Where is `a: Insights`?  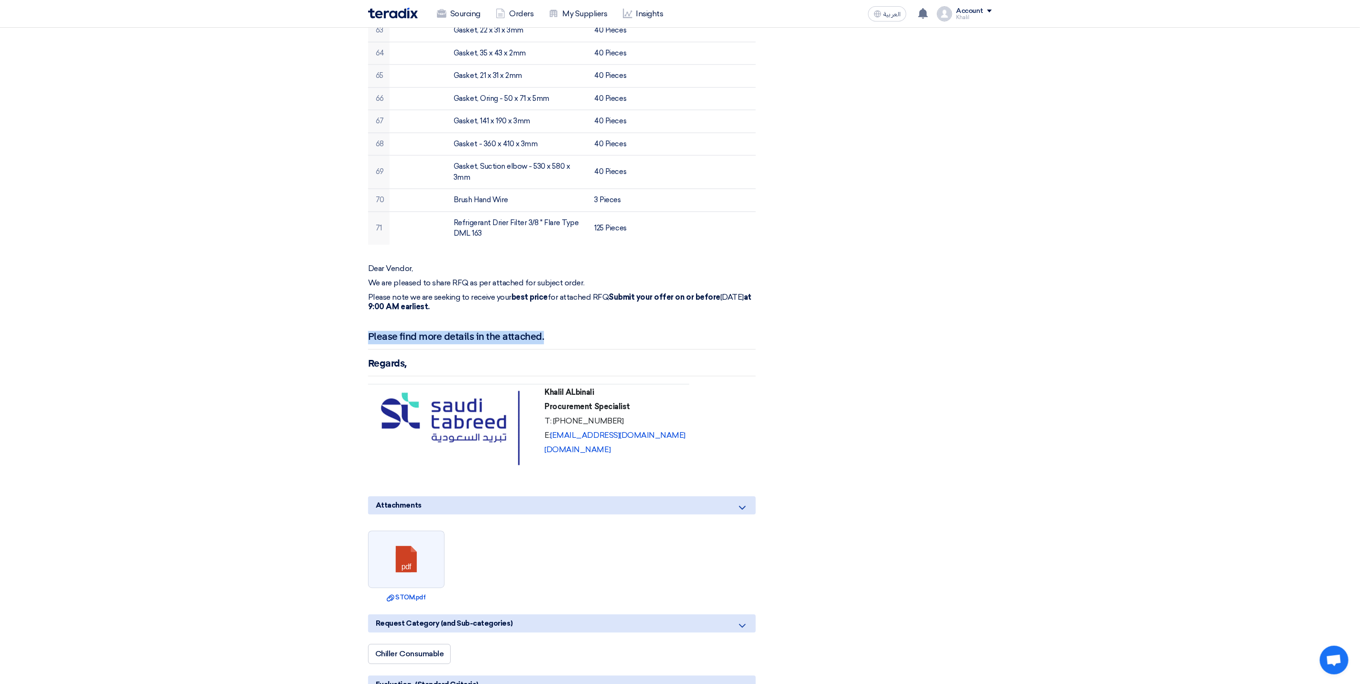
a: Insights is located at coordinates (643, 14).